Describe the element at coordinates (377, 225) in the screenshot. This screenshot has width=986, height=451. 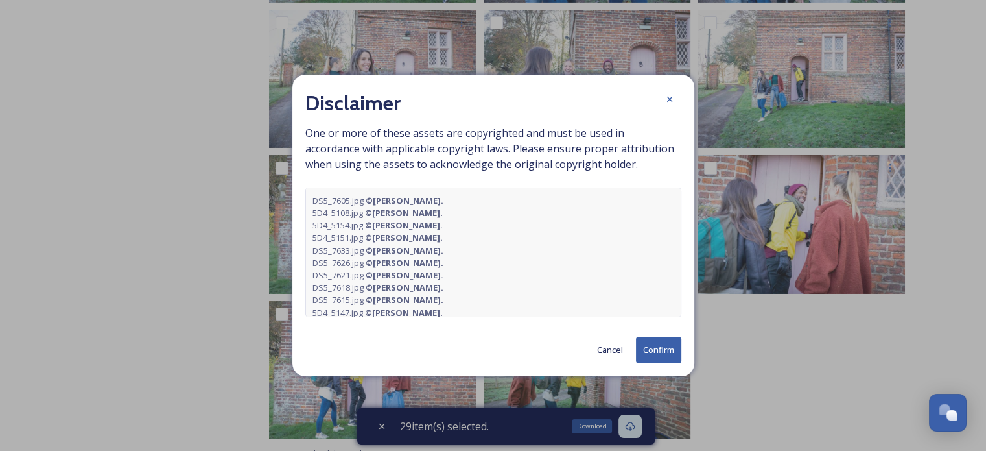
I see `span: 5D4_5154.jpg` at that location.